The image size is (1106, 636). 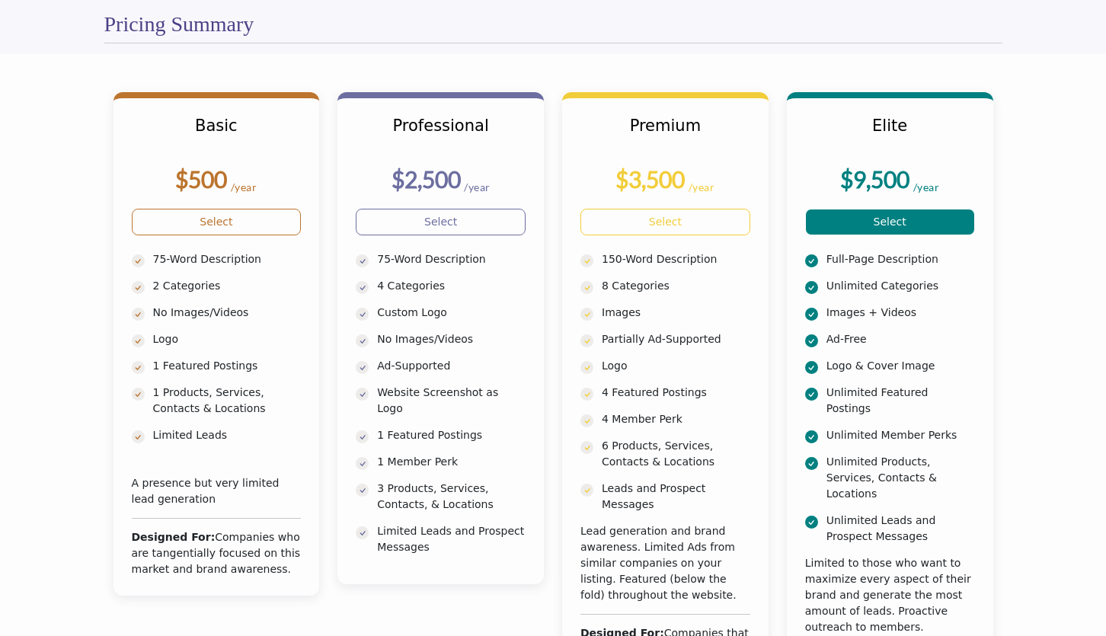 What do you see at coordinates (675, 259) in the screenshot?
I see `p: 150-Word Description` at bounding box center [675, 259].